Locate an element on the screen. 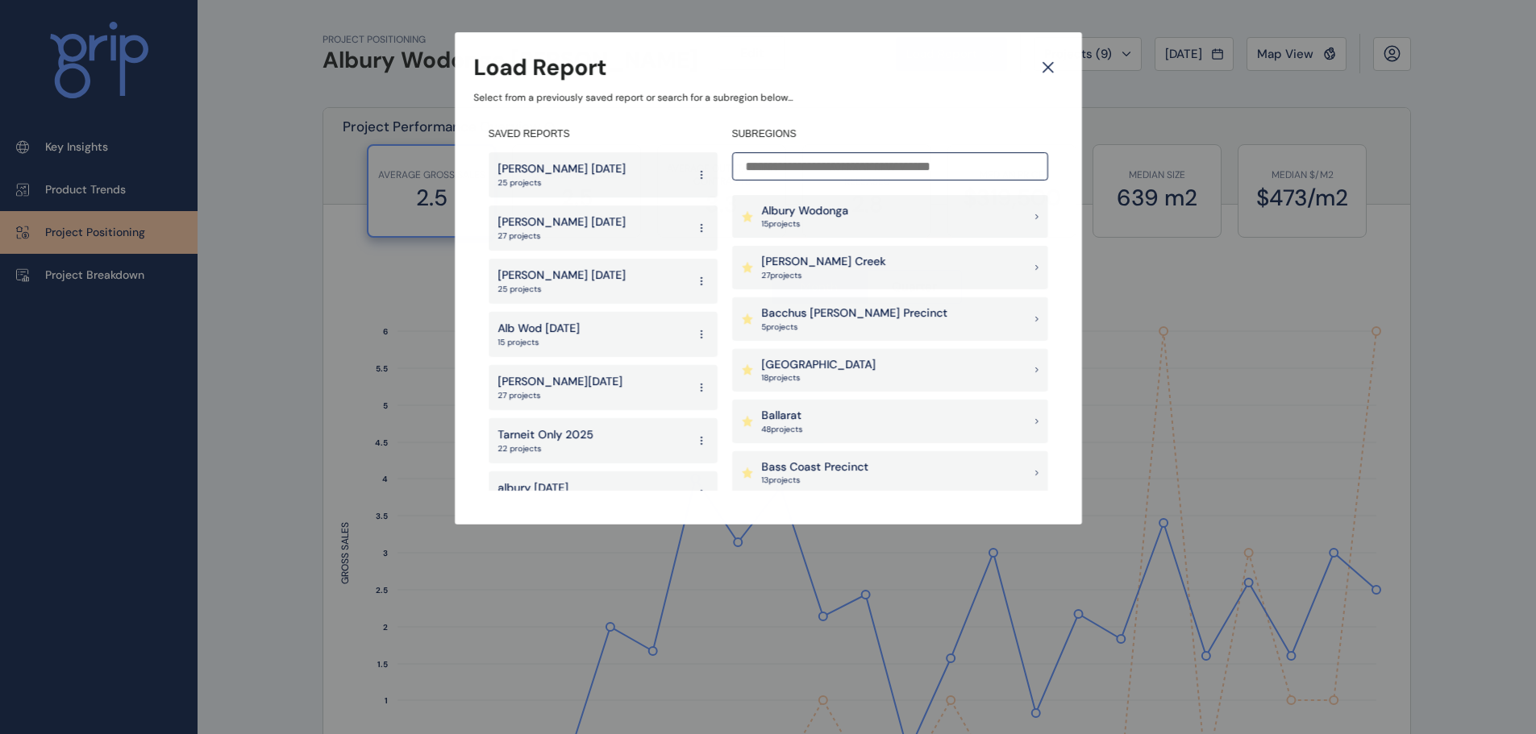 Image resolution: width=1536 pixels, height=734 pixels. p: 5 project s is located at coordinates (854, 327).